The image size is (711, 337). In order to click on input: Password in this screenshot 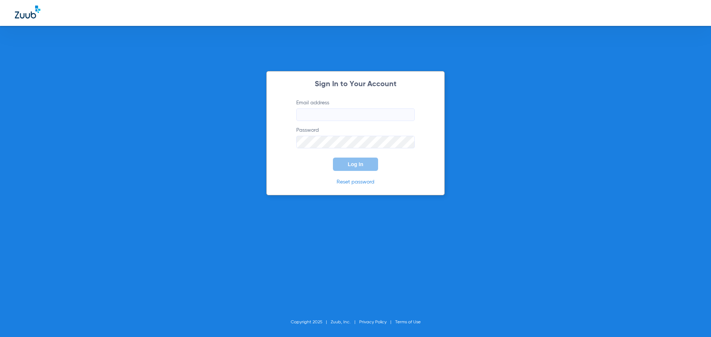, I will do `click(356, 142)`.